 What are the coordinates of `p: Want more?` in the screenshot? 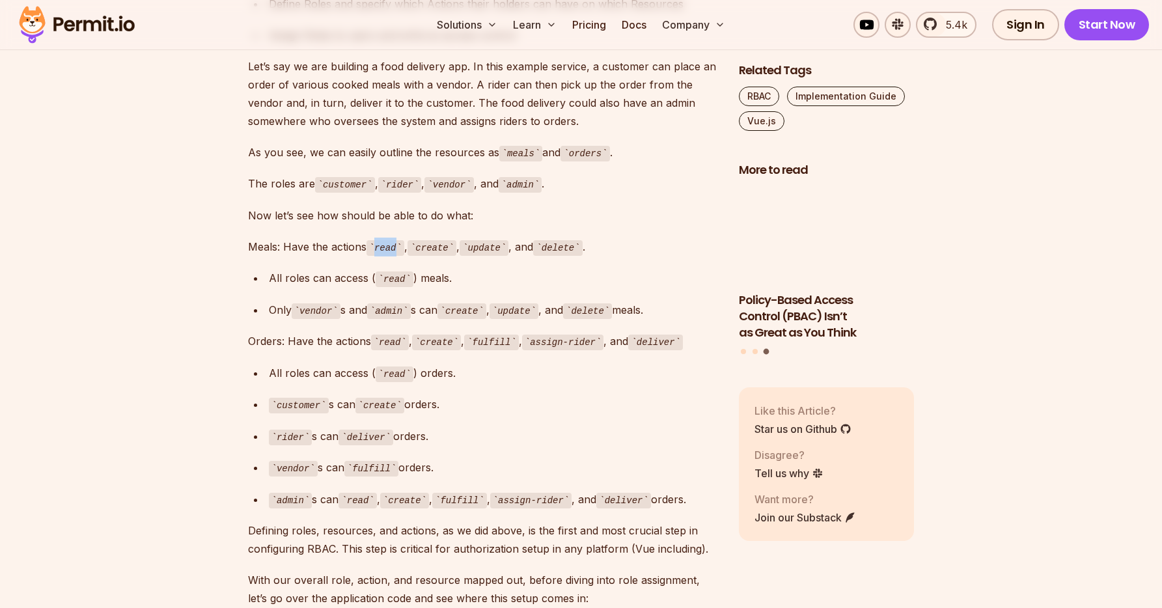 It's located at (805, 499).